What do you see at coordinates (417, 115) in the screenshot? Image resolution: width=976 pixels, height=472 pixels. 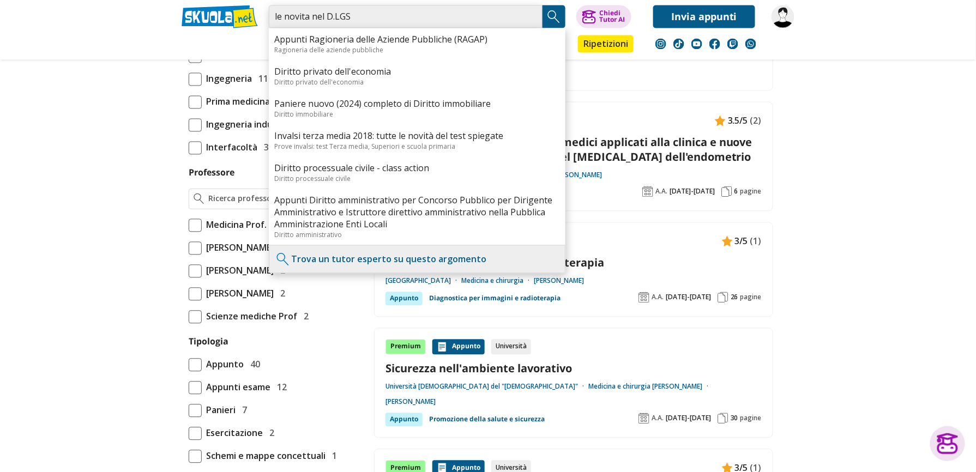 I see `div: Diritto immobiliare` at bounding box center [417, 115].